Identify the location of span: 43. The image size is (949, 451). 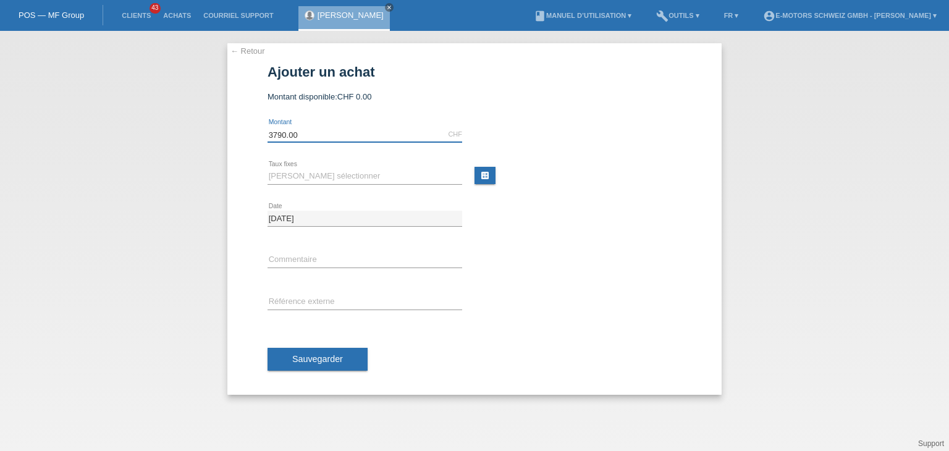
(155, 8).